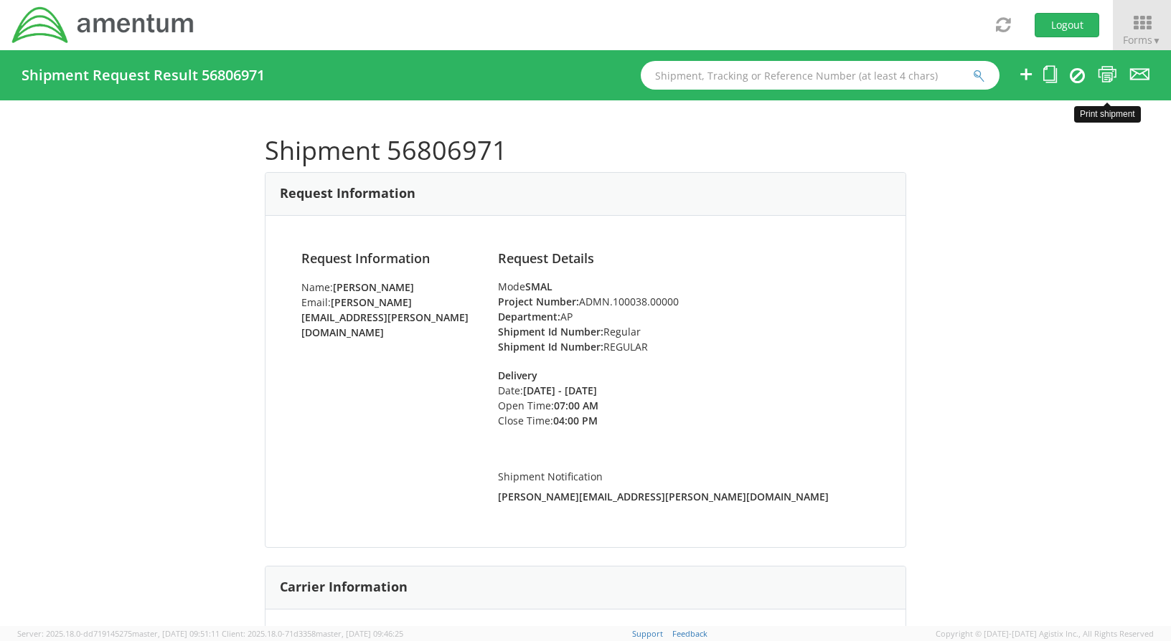 The height and width of the screenshot is (641, 1171). I want to click on span: Client: 2025.18.0-71d3358, so click(312, 633).